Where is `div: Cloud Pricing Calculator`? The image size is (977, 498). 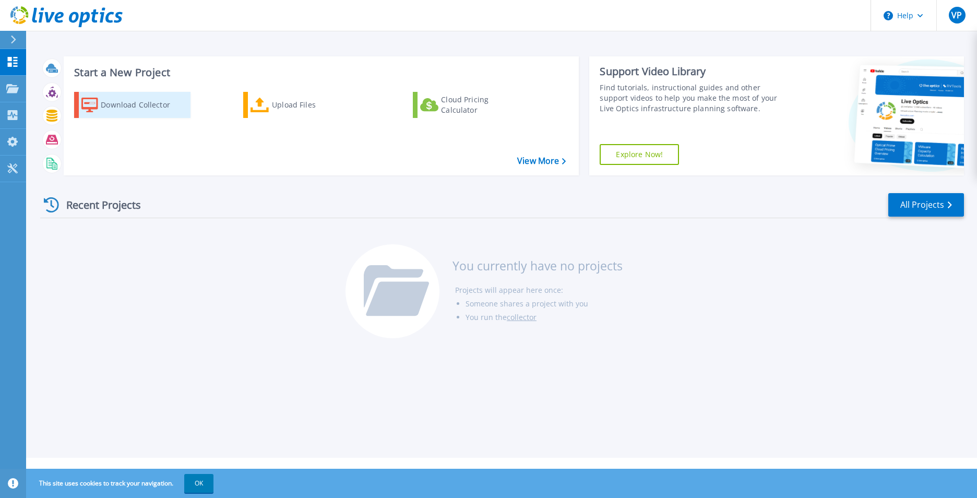 div: Cloud Pricing Calculator is located at coordinates (483, 105).